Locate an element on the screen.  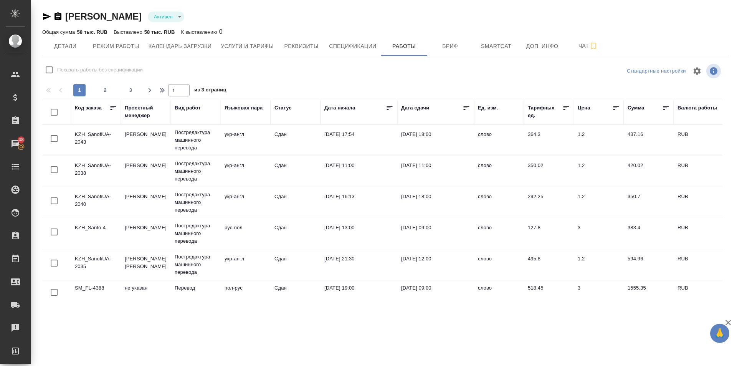
td: KZH_Santo-4 is located at coordinates (96, 233).